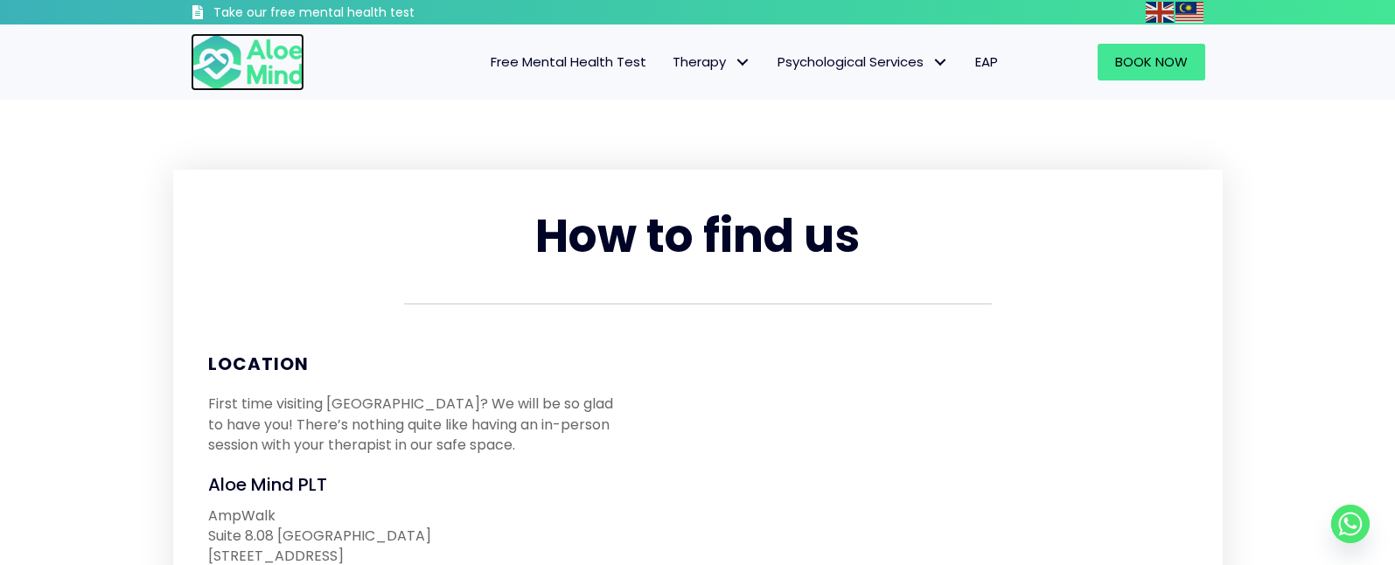 This screenshot has height=565, width=1395. Describe the element at coordinates (1161, 11) in the screenshot. I see `a: English` at that location.